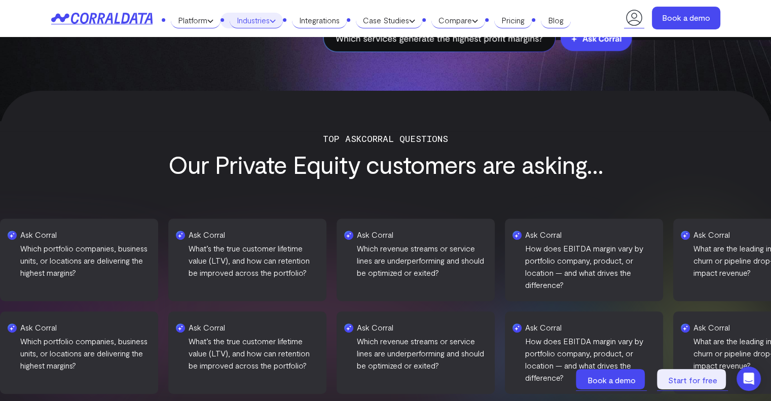  Describe the element at coordinates (556, 20) in the screenshot. I see `a: Blog` at that location.